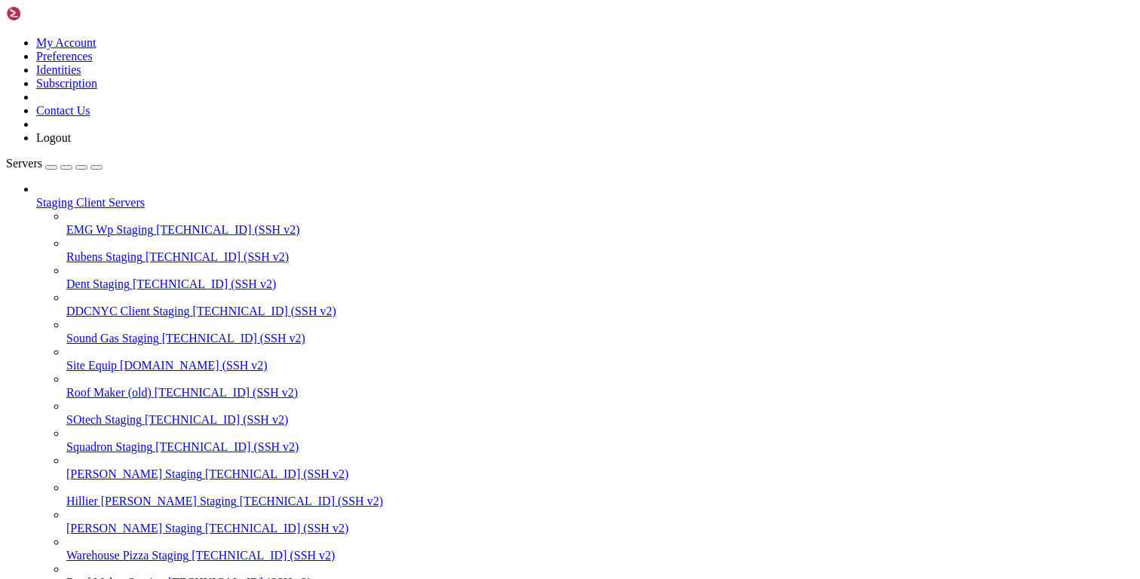 The height and width of the screenshot is (579, 1140). I want to click on a: Logout, so click(54, 137).